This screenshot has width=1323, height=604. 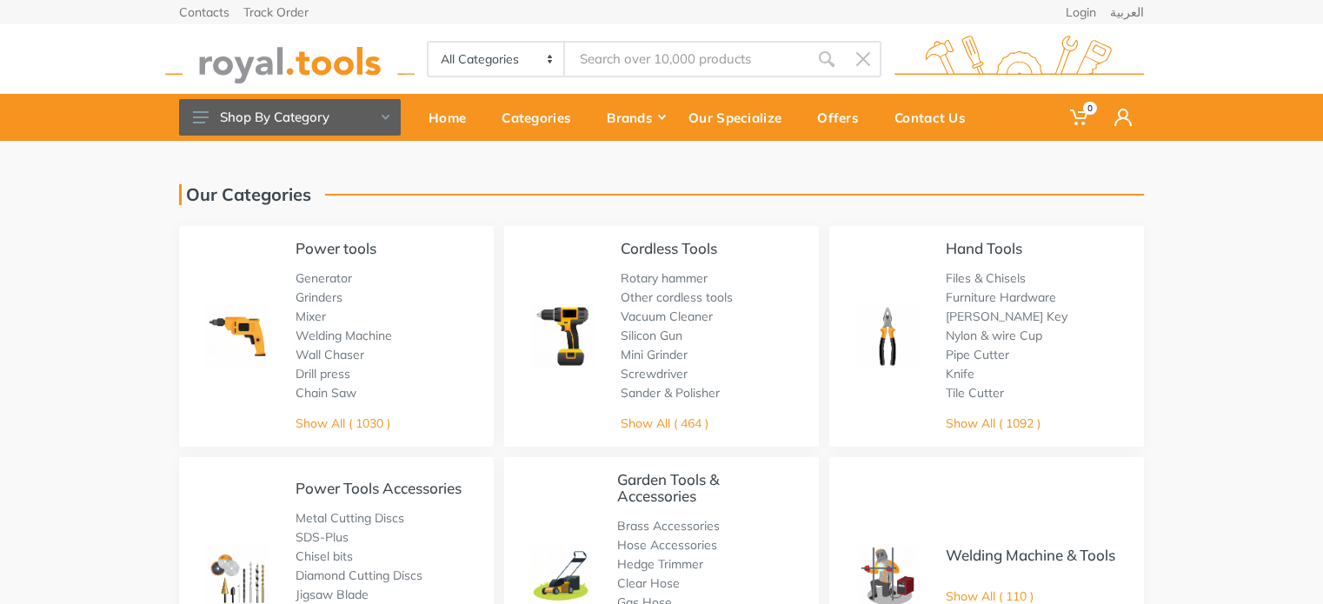 I want to click on a: SDS-Plus, so click(x=322, y=537).